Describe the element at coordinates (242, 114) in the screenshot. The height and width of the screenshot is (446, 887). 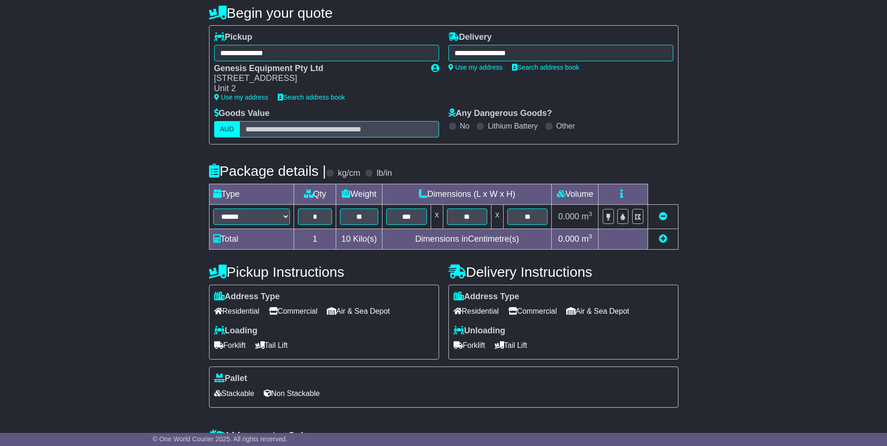
I see `label: Goods Value` at that location.